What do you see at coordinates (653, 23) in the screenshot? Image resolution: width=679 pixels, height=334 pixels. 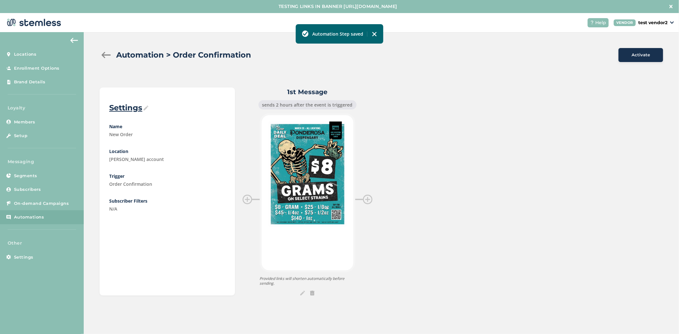 I see `p: test vendor2` at bounding box center [653, 23].